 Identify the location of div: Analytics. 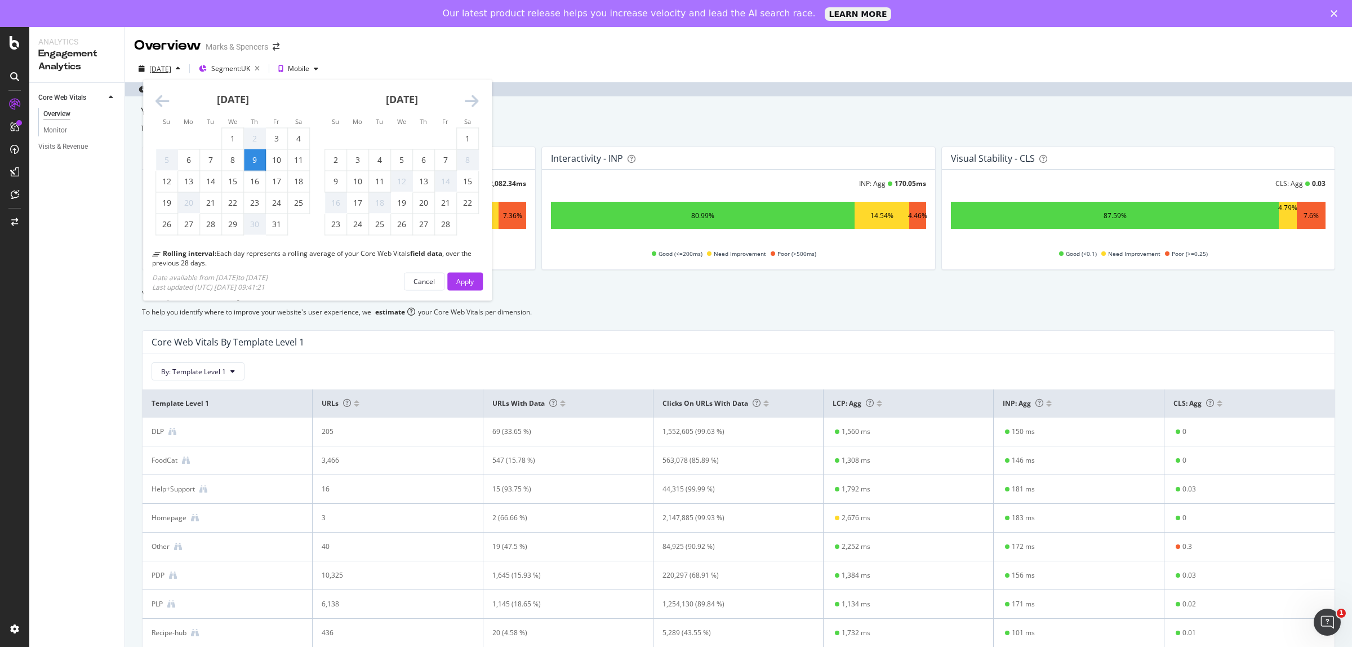
(77, 42).